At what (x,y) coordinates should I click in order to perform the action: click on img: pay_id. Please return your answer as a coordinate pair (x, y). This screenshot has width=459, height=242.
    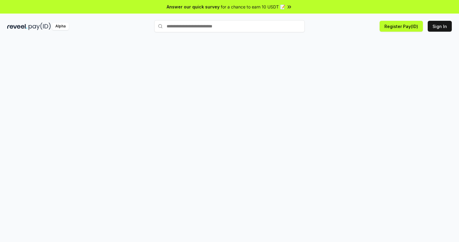
    Looking at the image, I should click on (40, 26).